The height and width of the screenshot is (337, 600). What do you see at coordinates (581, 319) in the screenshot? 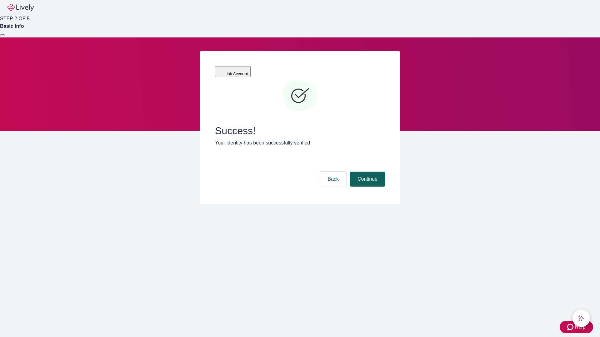
I see `svg: Lively AI Assistant` at bounding box center [581, 319].